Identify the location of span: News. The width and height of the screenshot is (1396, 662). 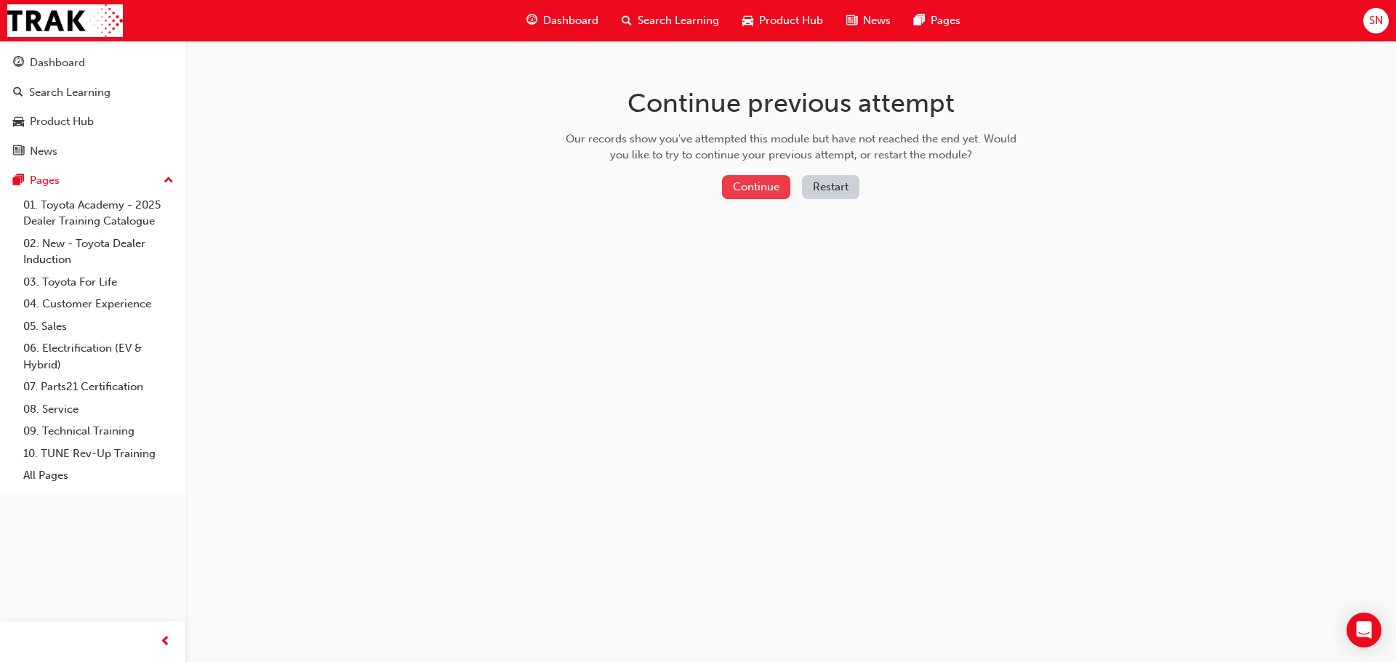
(877, 20).